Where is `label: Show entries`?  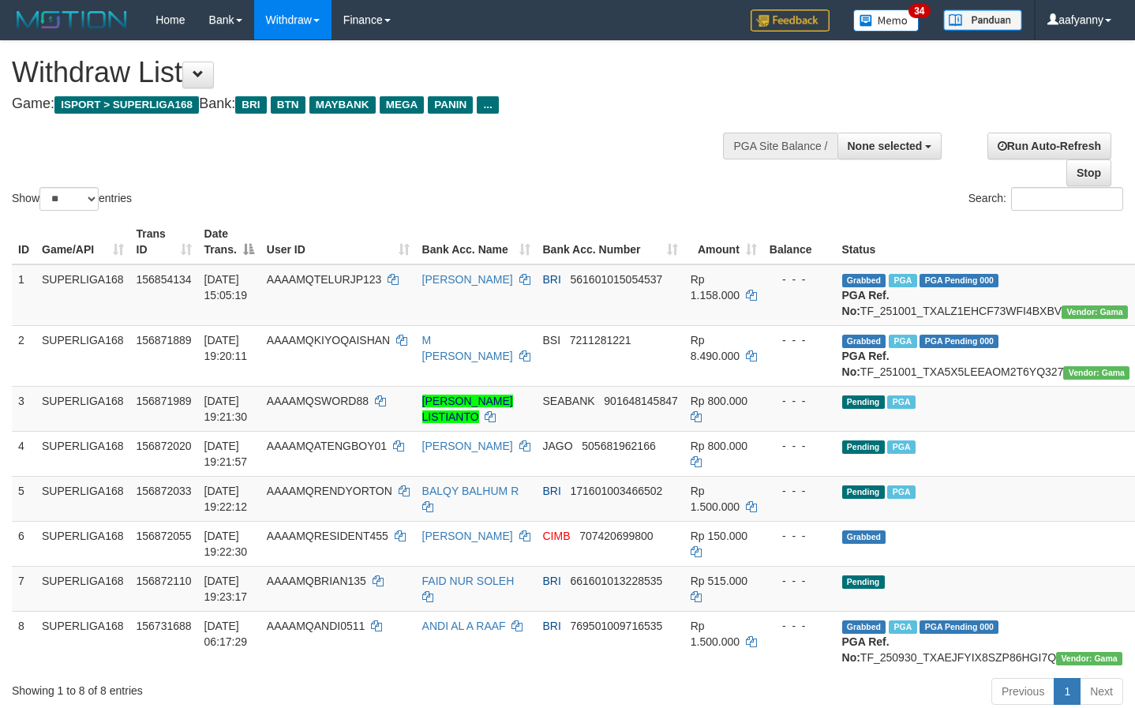
label: Show entries is located at coordinates (72, 199).